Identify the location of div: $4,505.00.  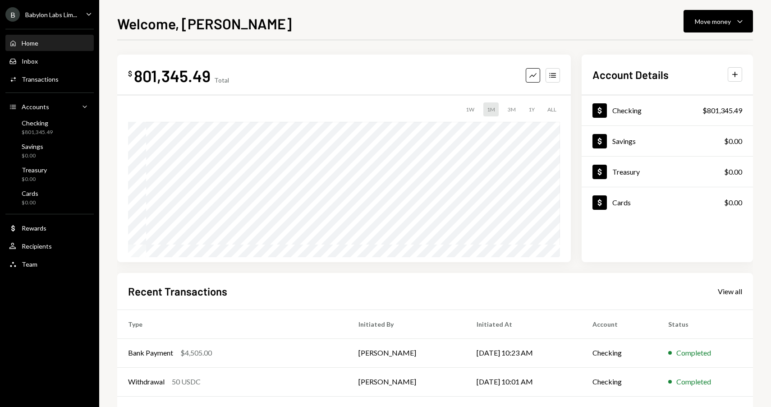
(196, 352).